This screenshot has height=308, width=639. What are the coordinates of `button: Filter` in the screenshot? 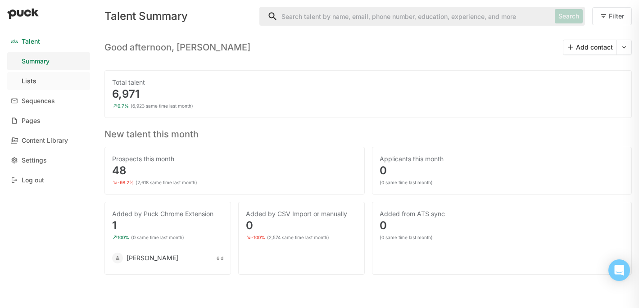 It's located at (612, 16).